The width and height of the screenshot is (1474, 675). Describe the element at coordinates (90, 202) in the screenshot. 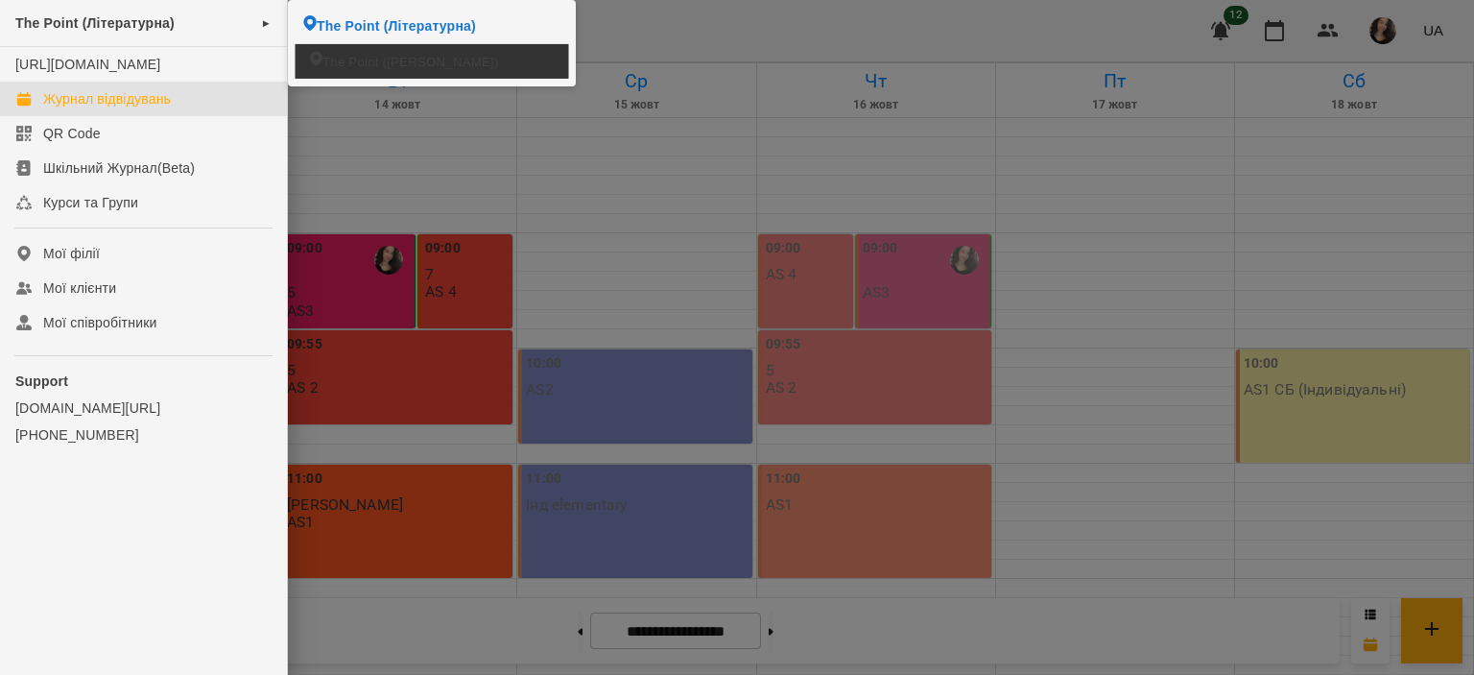

I see `div: Курси та Групи` at that location.